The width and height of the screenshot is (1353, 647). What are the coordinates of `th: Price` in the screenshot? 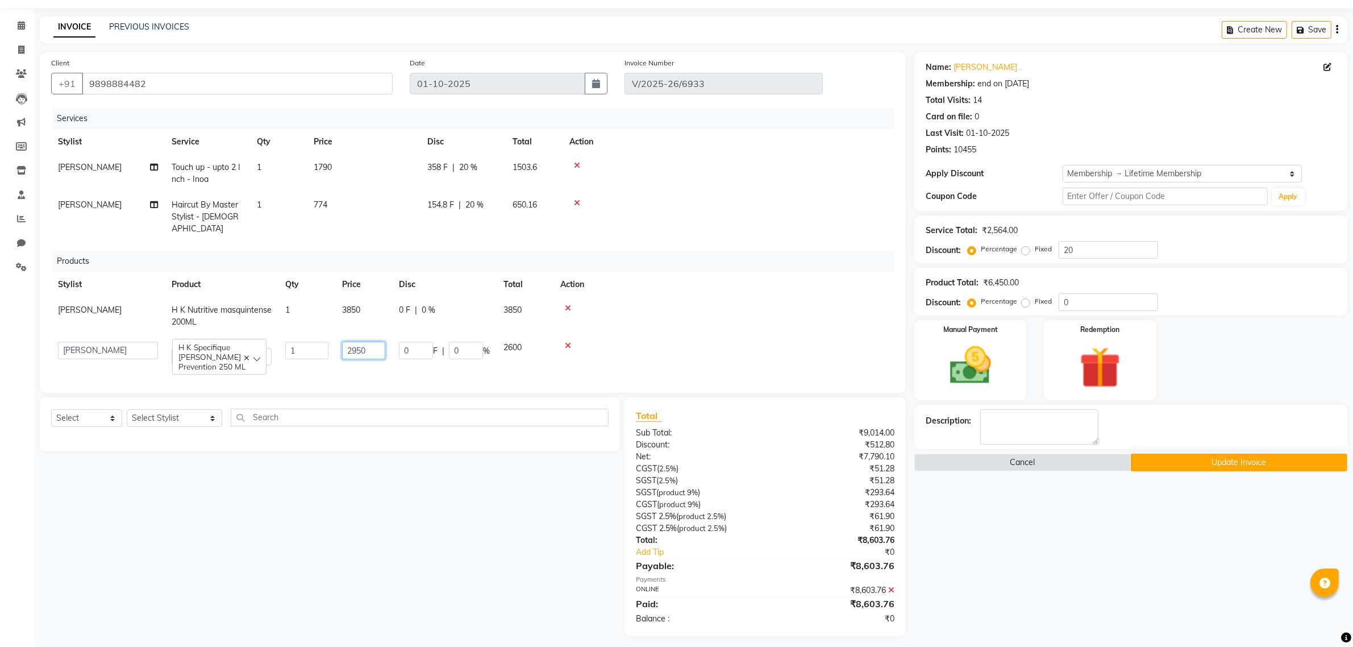 It's located at (364, 141).